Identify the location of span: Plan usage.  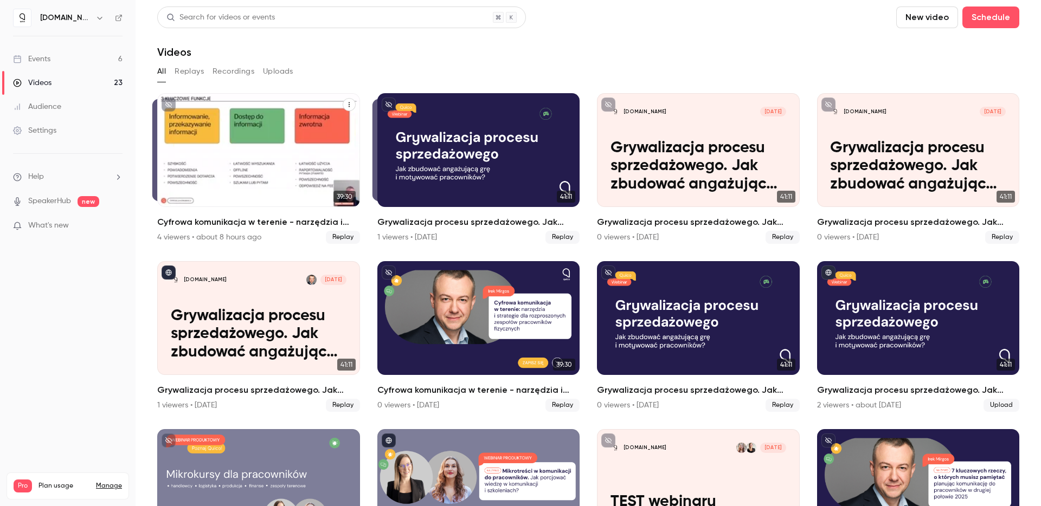
(64, 486).